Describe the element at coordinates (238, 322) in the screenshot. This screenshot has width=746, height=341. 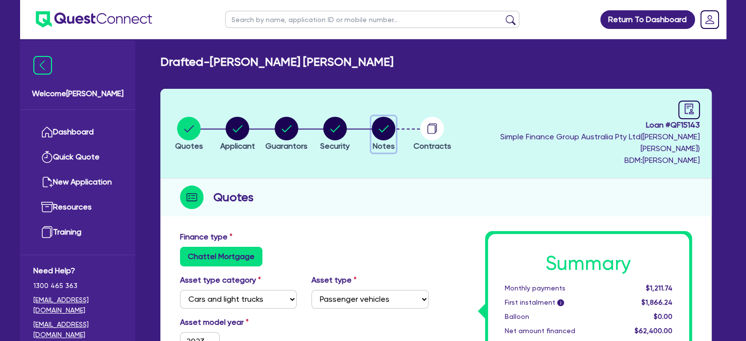
I see `label: Asset model year` at that location.